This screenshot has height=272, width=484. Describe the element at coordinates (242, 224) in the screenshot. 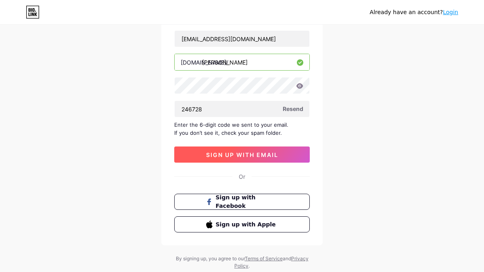

I see `button: Sign up with Apple` at that location.